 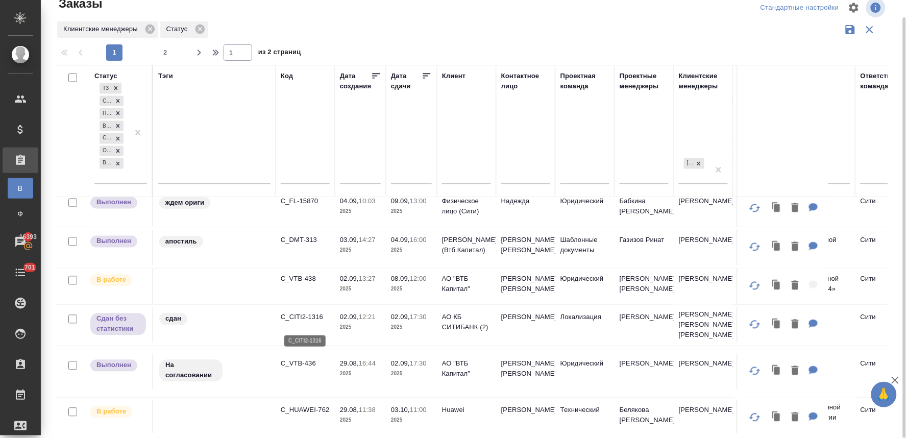 What do you see at coordinates (305, 317) in the screenshot?
I see `p: C_CITI2-1316` at bounding box center [305, 317].